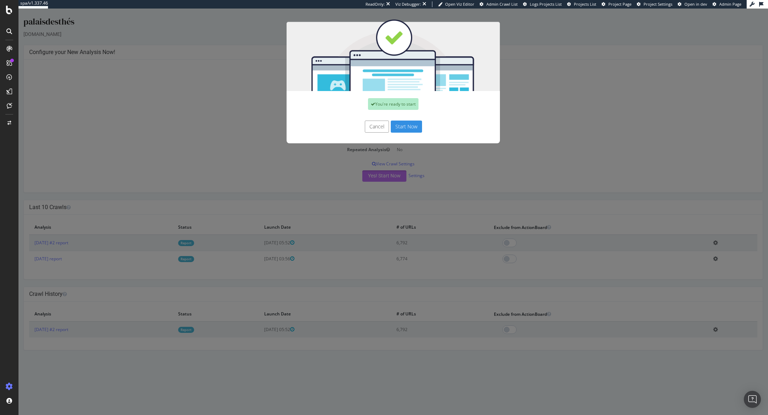 Image resolution: width=768 pixels, height=415 pixels. What do you see at coordinates (542, 4) in the screenshot?
I see `a: Logs Projects List` at bounding box center [542, 4].